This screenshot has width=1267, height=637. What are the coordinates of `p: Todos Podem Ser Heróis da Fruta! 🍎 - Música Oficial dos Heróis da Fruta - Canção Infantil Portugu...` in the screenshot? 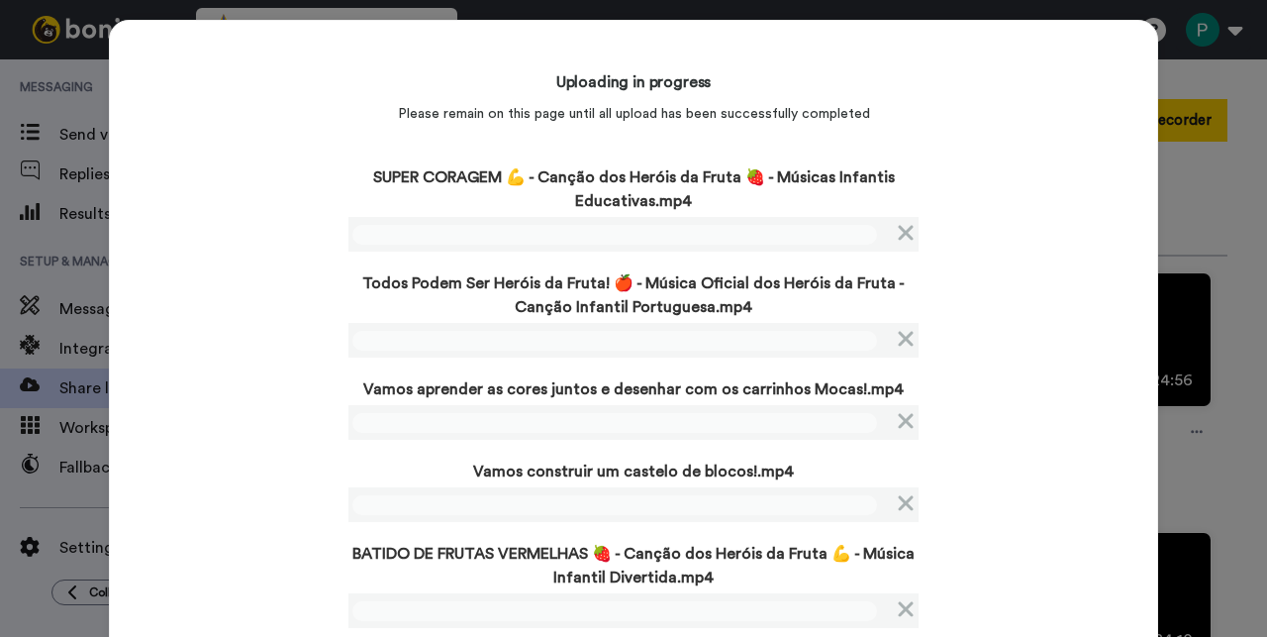 It's located at (634, 295).